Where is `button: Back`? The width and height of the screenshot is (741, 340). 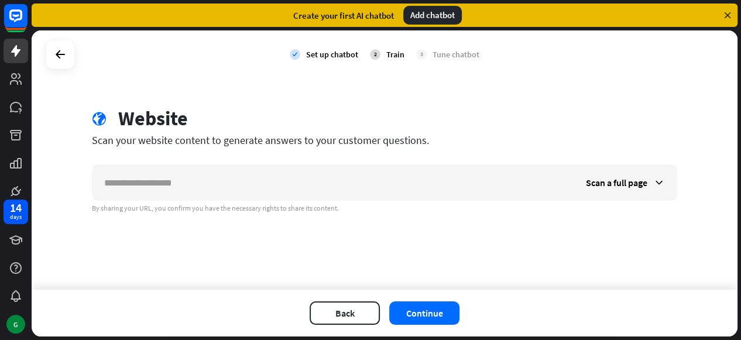 button: Back is located at coordinates (345, 313).